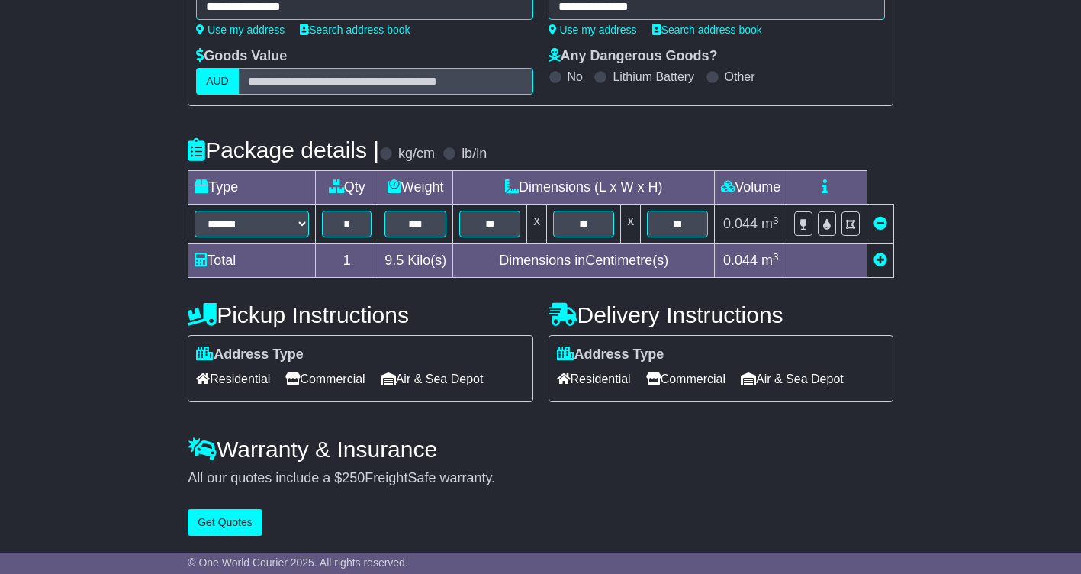 Image resolution: width=1081 pixels, height=574 pixels. I want to click on div: All our quotes include a $ FreightSafe warranty., so click(540, 478).